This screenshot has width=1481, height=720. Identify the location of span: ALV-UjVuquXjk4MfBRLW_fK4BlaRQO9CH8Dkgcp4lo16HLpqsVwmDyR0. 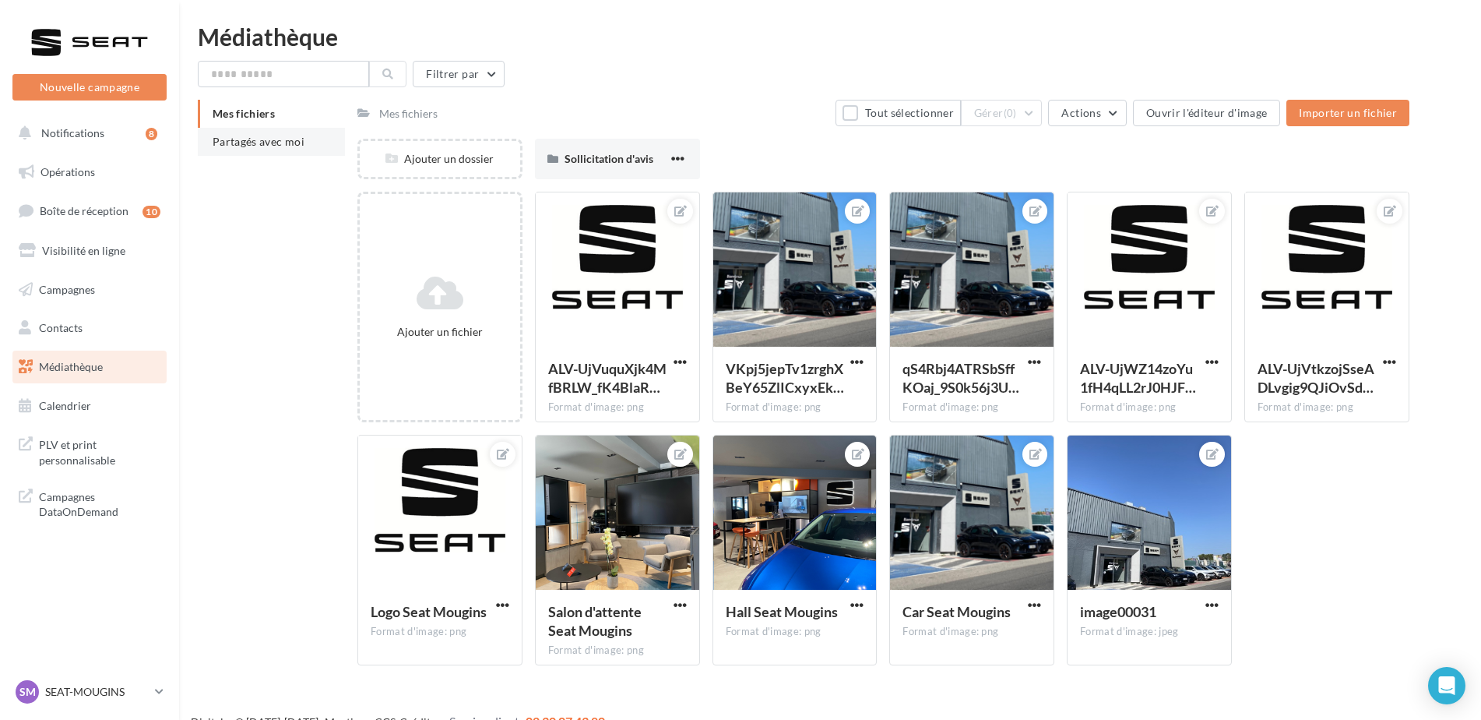
(607, 378).